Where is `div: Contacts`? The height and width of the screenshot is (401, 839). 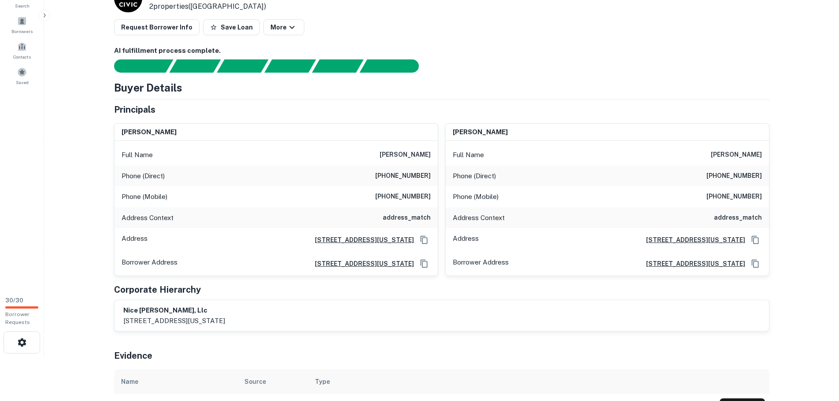
div: Contacts is located at coordinates (22, 50).